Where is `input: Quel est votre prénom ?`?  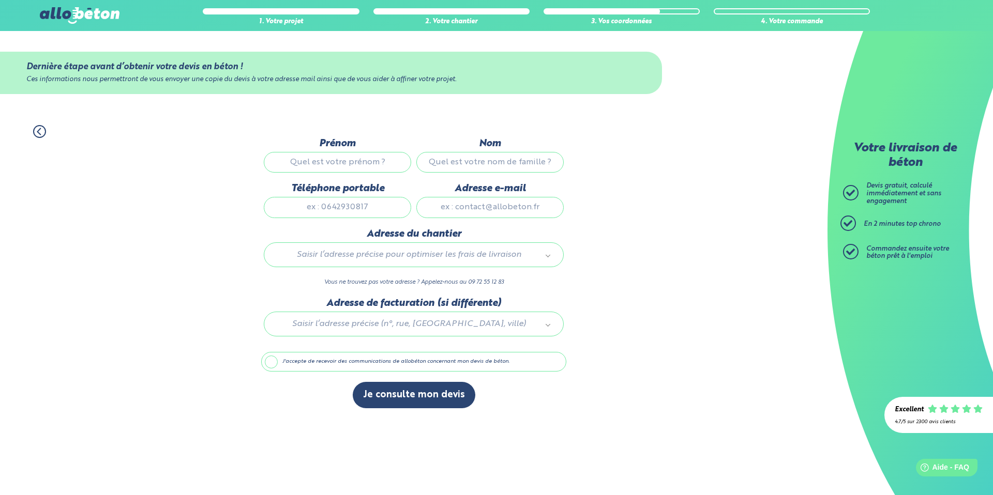
input: Quel est votre prénom ? is located at coordinates (337, 162).